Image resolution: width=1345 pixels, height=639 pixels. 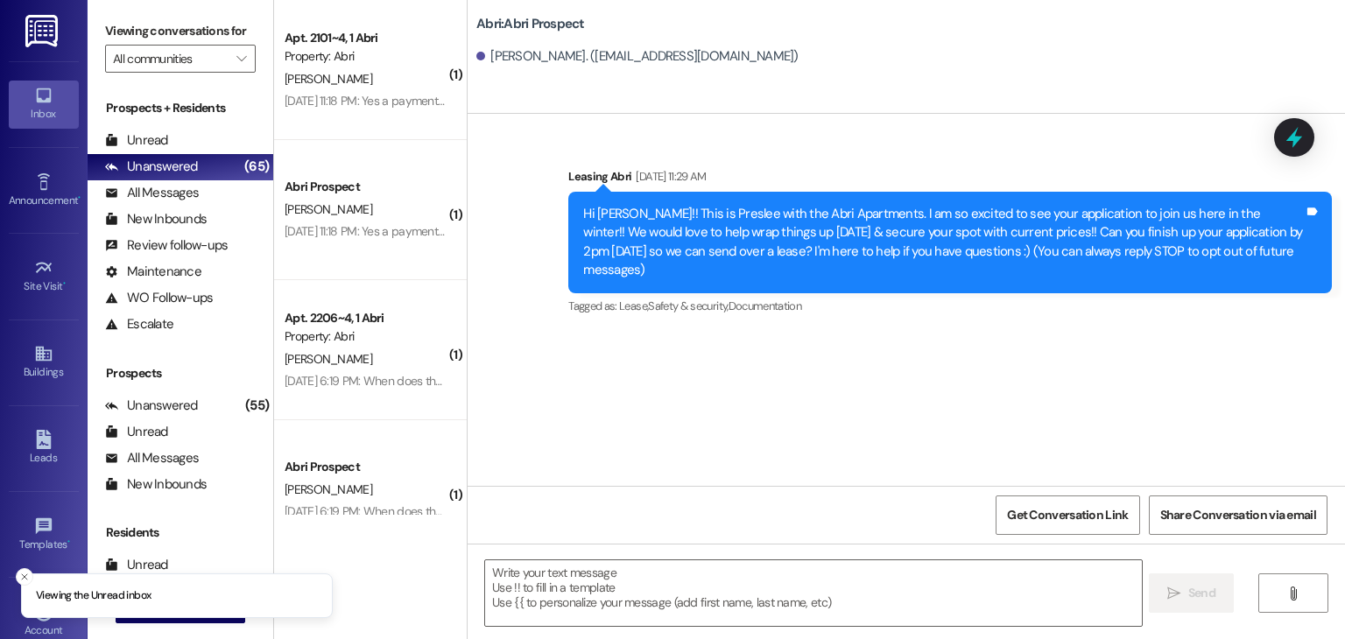 What do you see at coordinates (44, 535) in the screenshot?
I see `a: Templates •` at bounding box center [44, 535].